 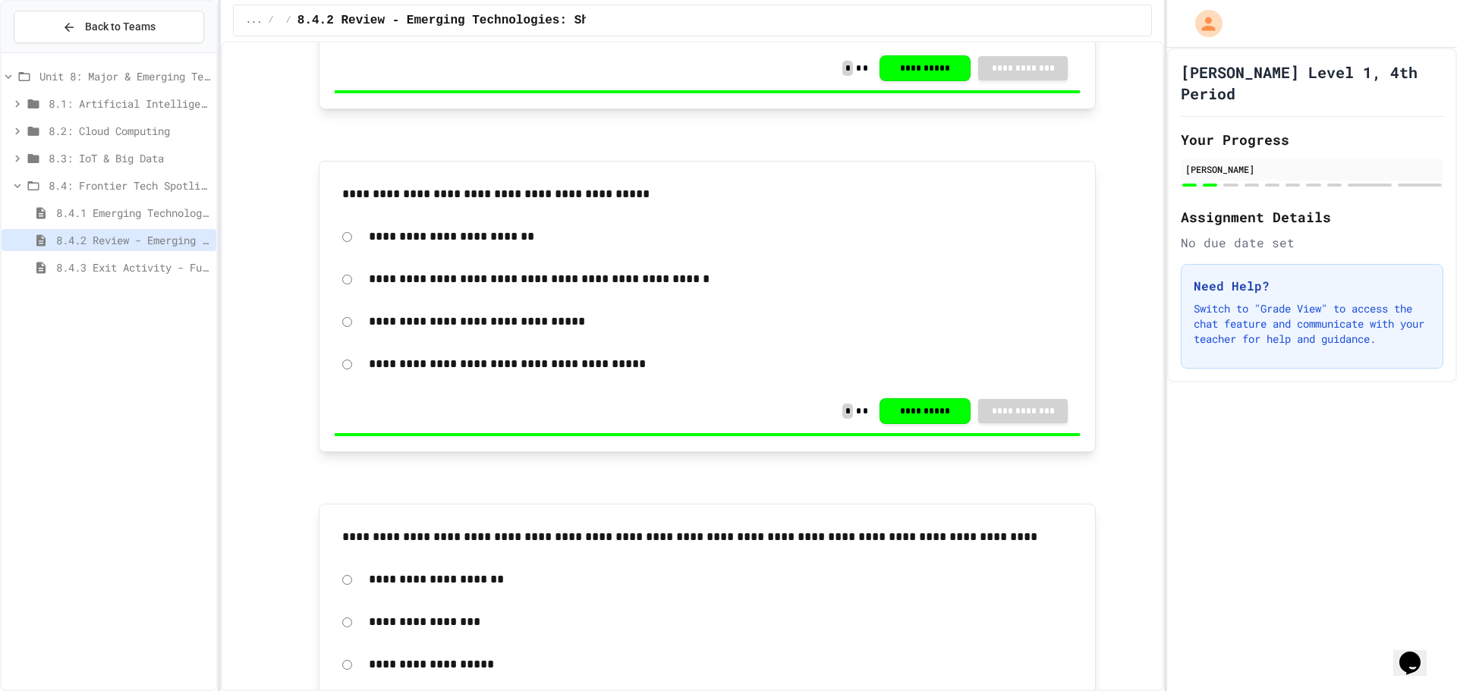 I want to click on div: My Account, so click(x=1203, y=24).